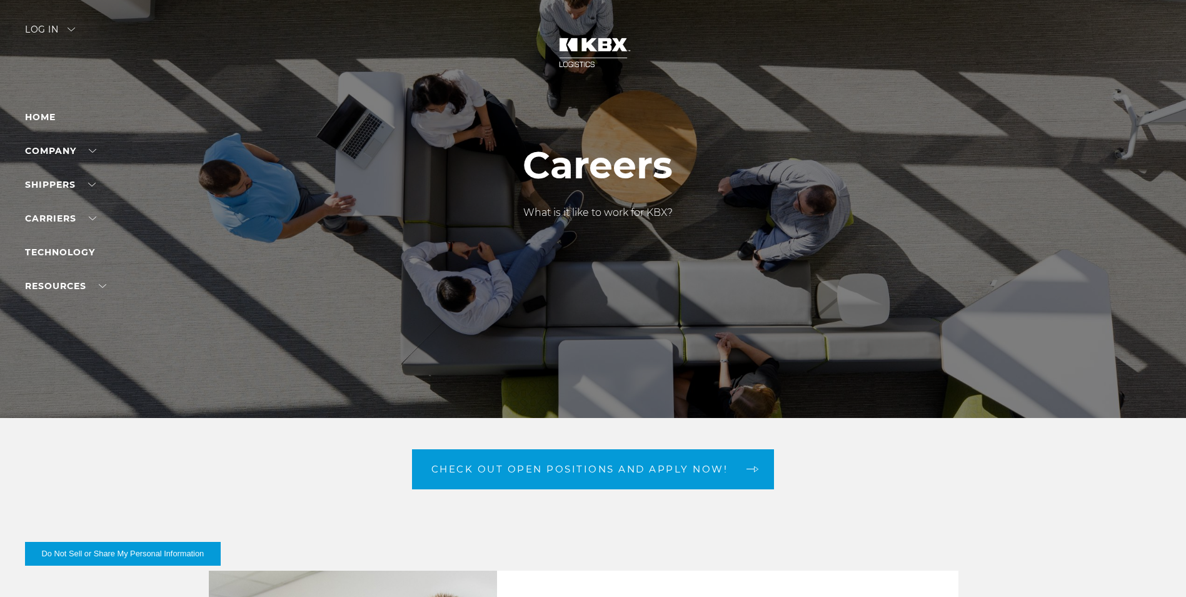  Describe the element at coordinates (71, 29) in the screenshot. I see `img: arrow` at that location.